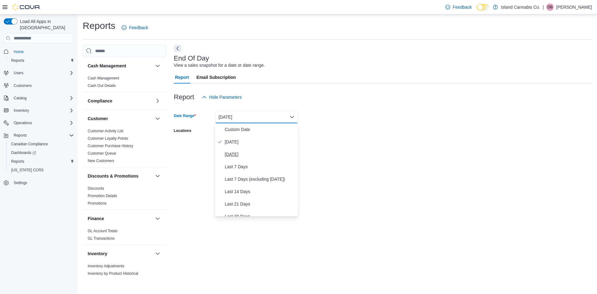  I want to click on button: Finance, so click(120, 219).